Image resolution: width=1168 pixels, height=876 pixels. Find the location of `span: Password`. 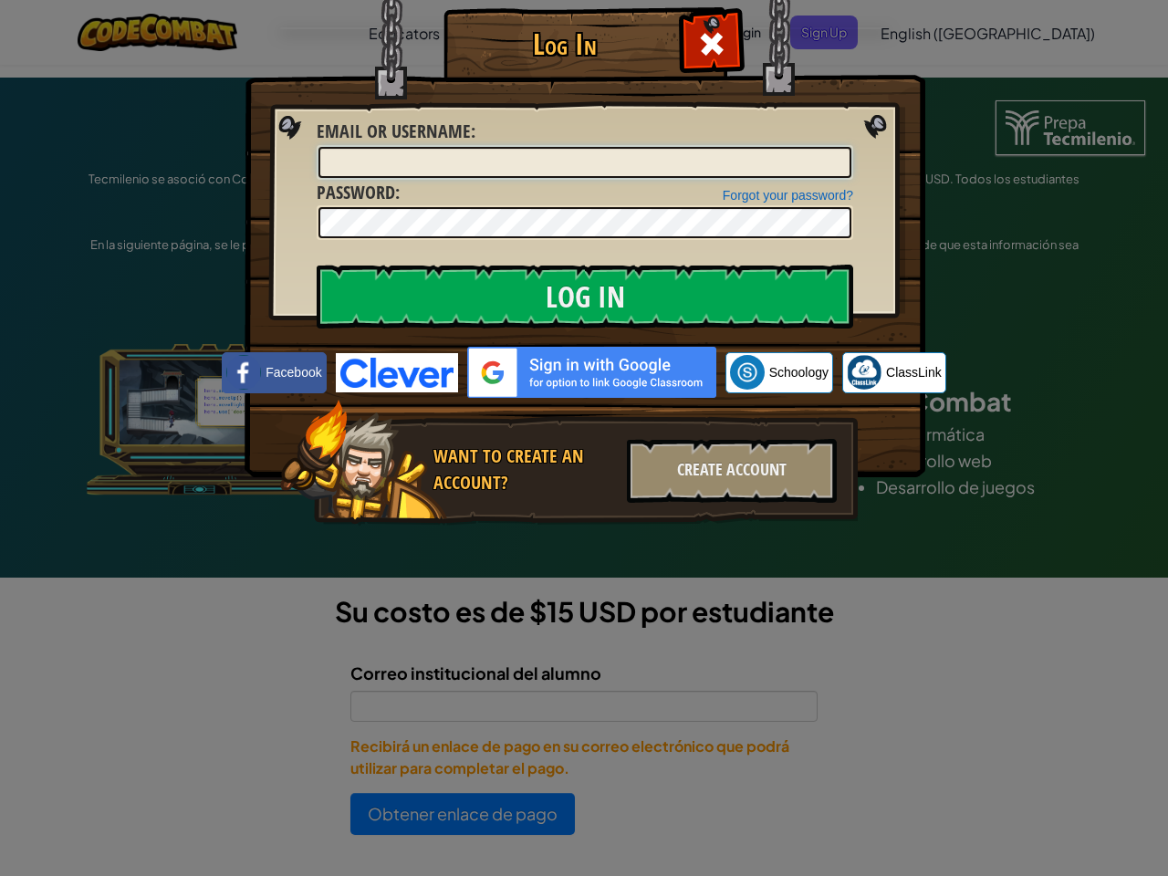

span: Password is located at coordinates (356, 192).